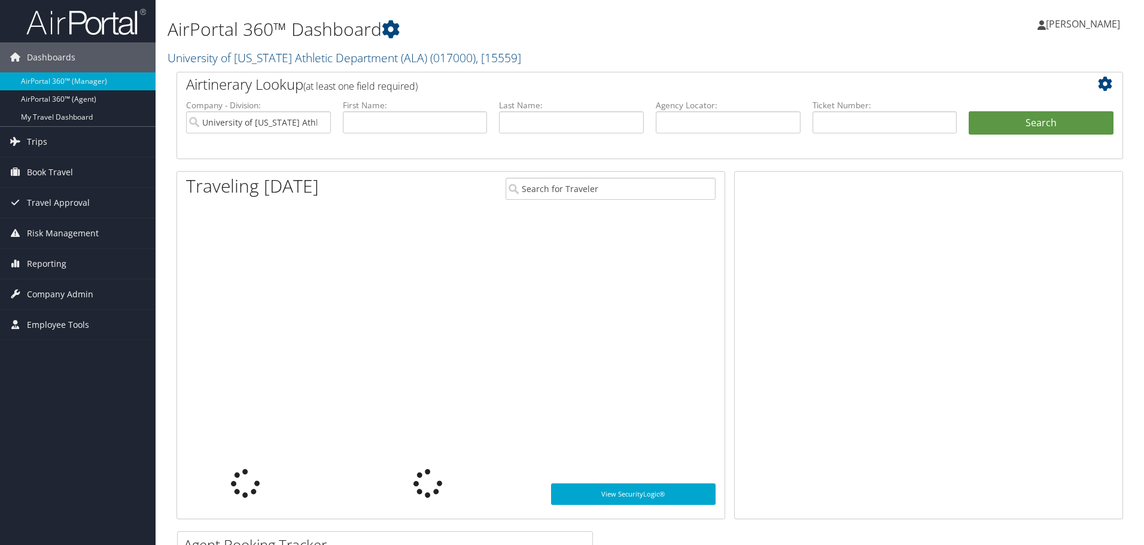  I want to click on label: First Name:, so click(415, 105).